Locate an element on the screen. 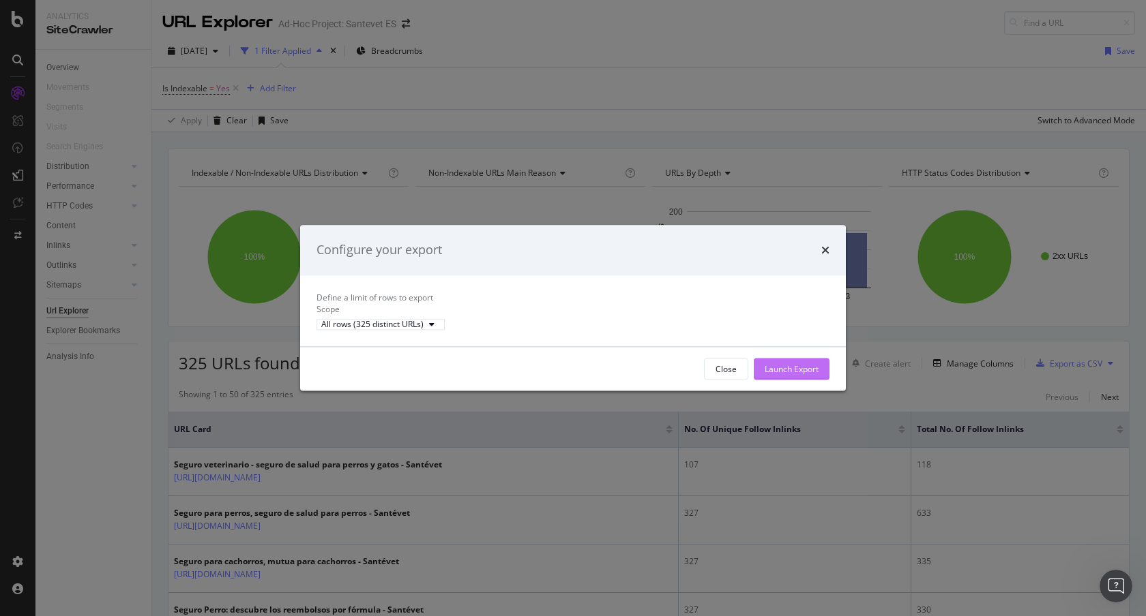 The width and height of the screenshot is (1146, 616). div: Launch Export is located at coordinates (791, 369).